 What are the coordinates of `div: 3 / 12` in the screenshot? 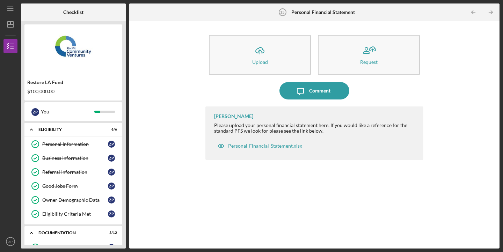 It's located at (111, 233).